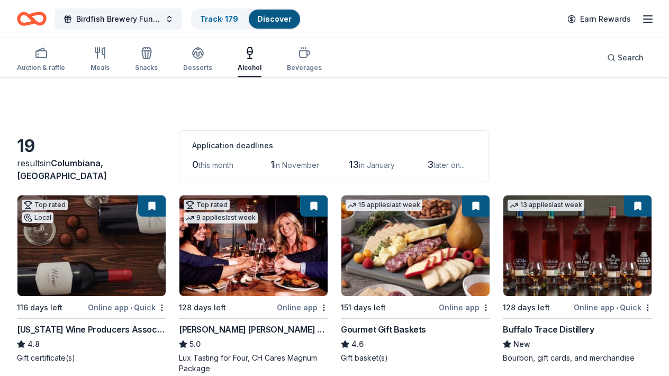 The height and width of the screenshot is (376, 669). Describe the element at coordinates (625, 58) in the screenshot. I see `button: Search` at that location.